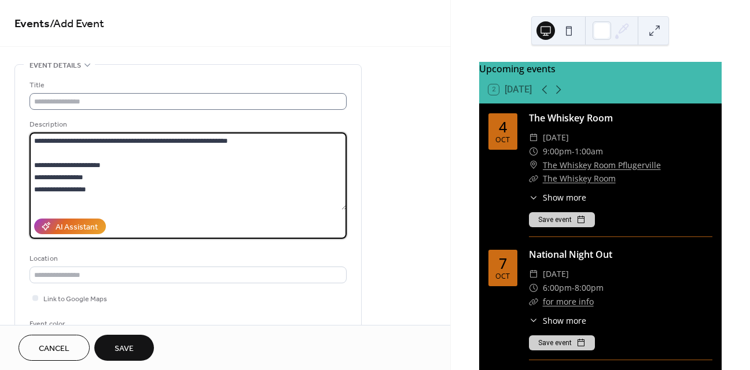  I want to click on div: Title, so click(187, 85).